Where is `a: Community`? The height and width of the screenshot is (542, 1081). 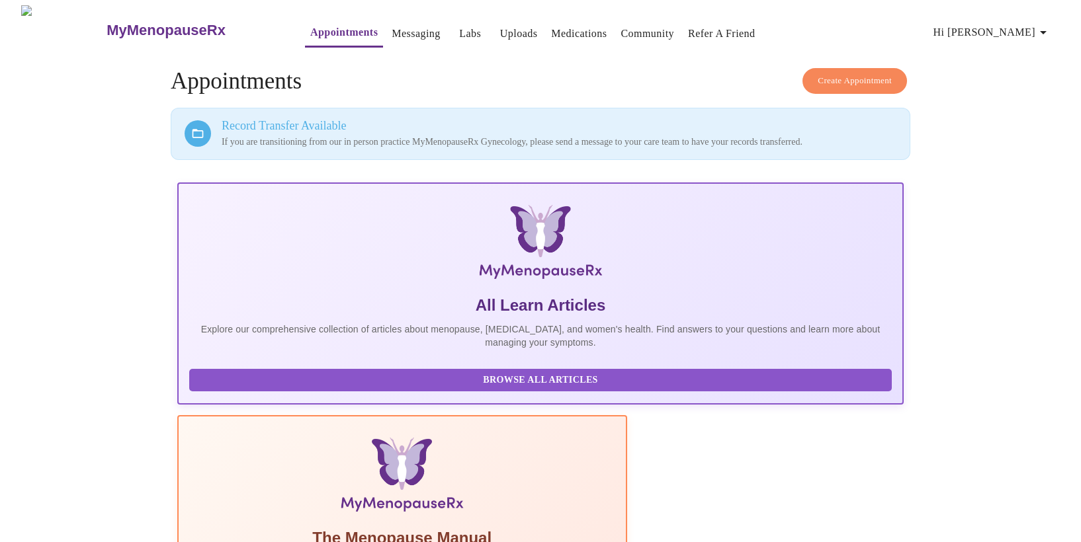 a: Community is located at coordinates (647, 34).